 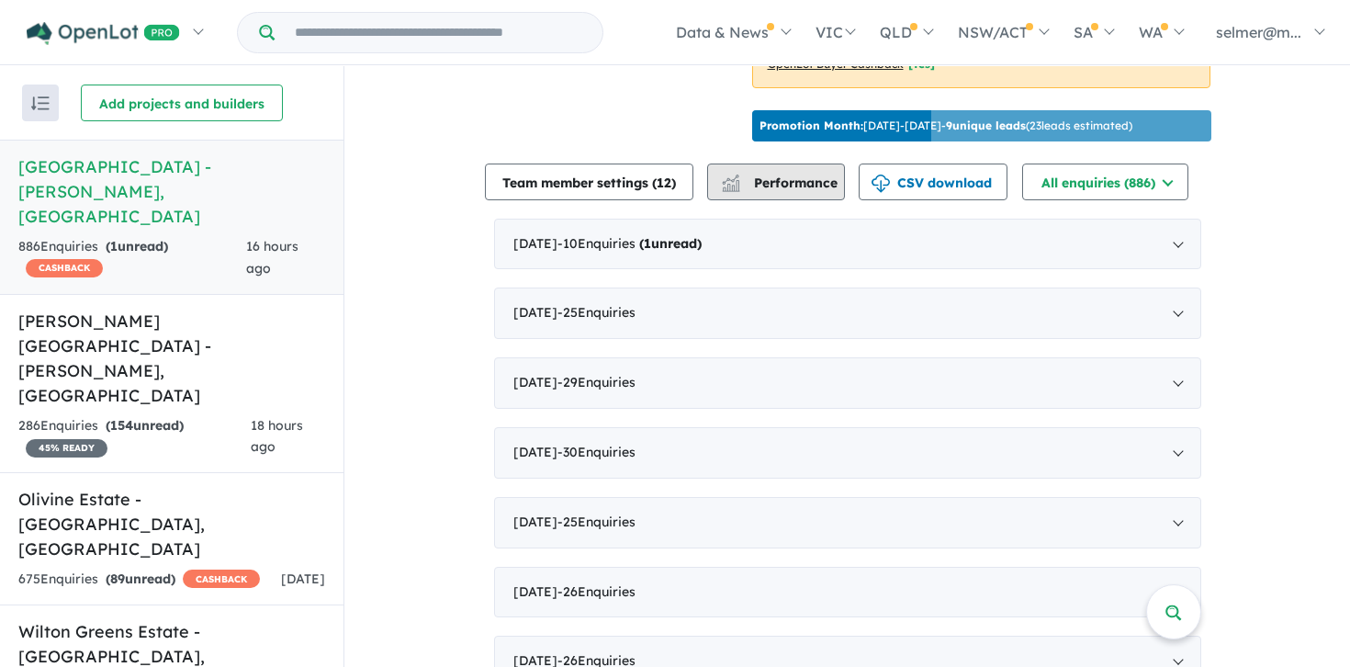 I want to click on span: 18 hours ago, so click(x=276, y=436).